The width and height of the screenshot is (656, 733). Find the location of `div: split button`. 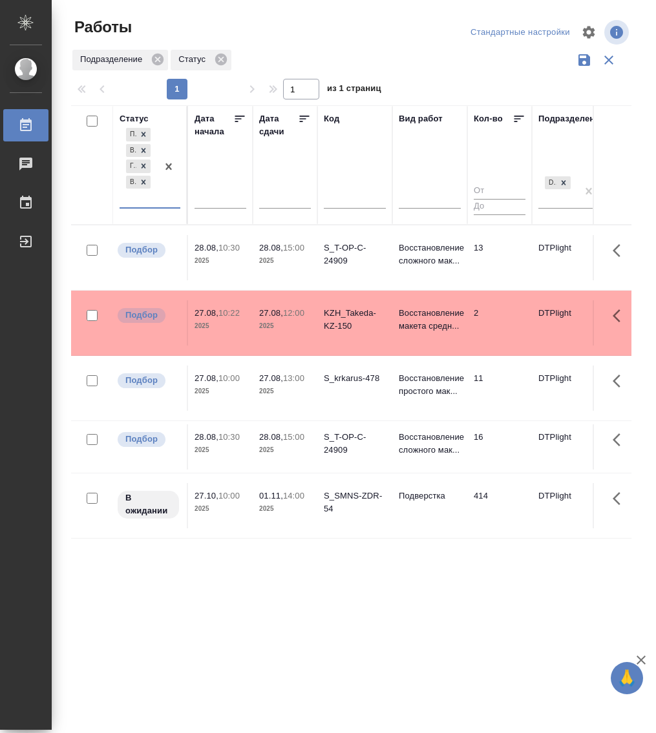

div: split button is located at coordinates (520, 32).